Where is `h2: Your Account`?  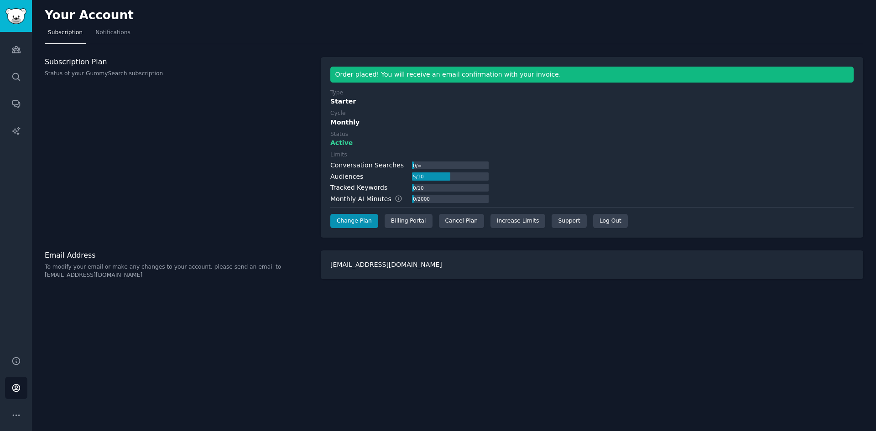 h2: Your Account is located at coordinates (89, 16).